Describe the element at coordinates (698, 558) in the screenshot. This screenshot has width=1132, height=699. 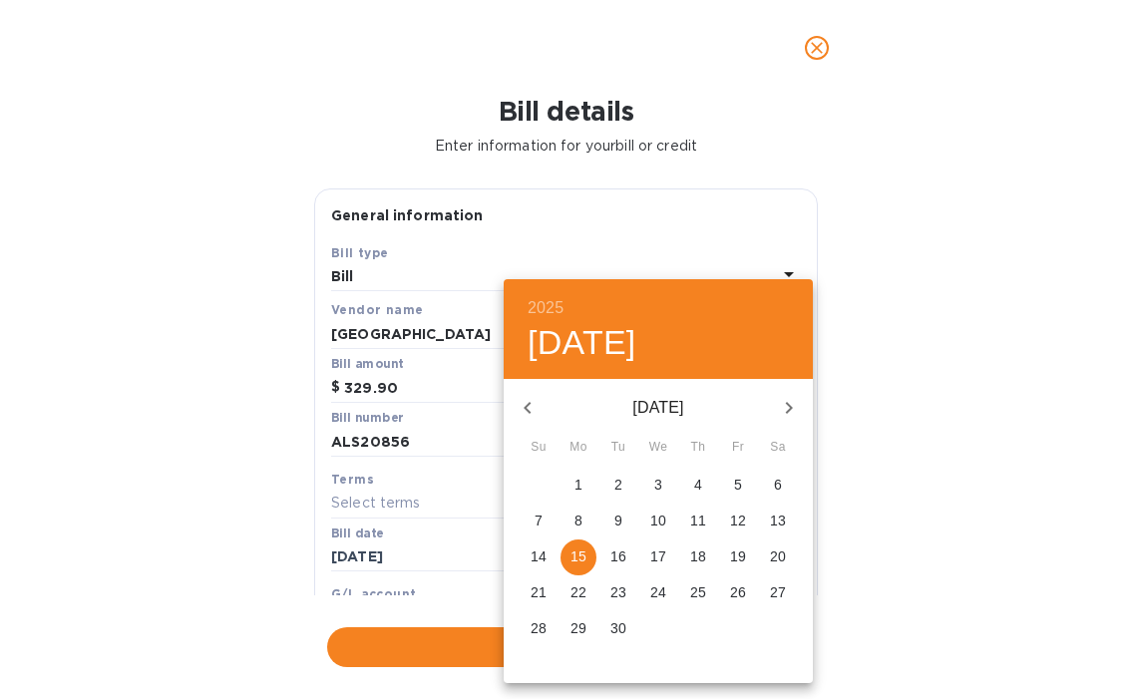
I see `button: 18` at that location.